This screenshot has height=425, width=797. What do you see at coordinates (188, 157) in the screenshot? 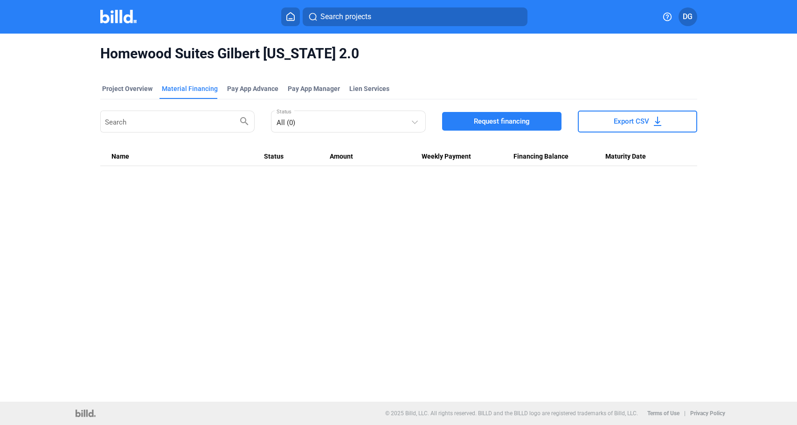
I see `div: Name` at bounding box center [188, 157].